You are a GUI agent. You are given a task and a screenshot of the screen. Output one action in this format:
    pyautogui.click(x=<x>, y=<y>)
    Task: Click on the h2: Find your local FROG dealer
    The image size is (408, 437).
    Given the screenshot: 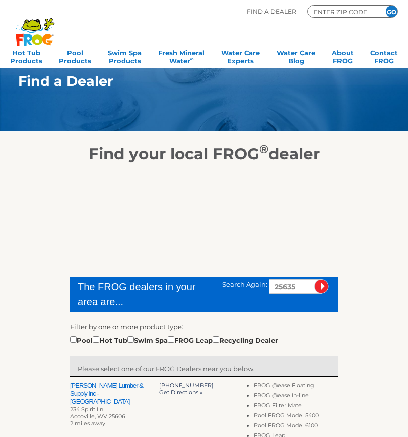 What is the action you would take?
    pyautogui.click(x=204, y=154)
    